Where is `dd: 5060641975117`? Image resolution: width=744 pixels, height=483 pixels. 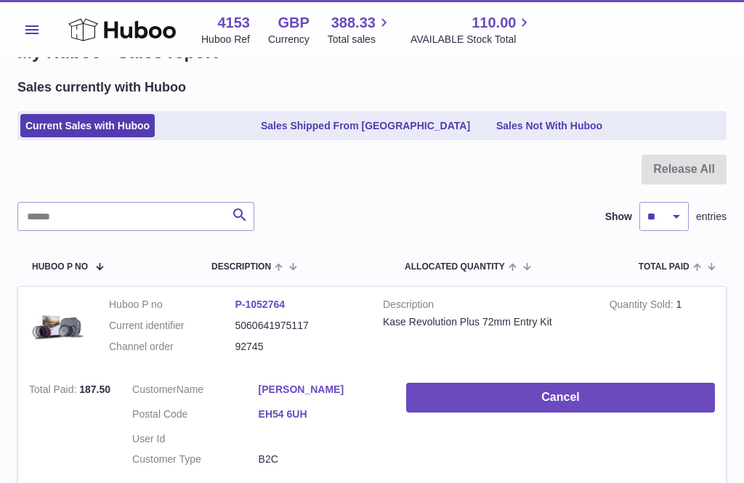
dd: 5060641975117 is located at coordinates (298, 325).